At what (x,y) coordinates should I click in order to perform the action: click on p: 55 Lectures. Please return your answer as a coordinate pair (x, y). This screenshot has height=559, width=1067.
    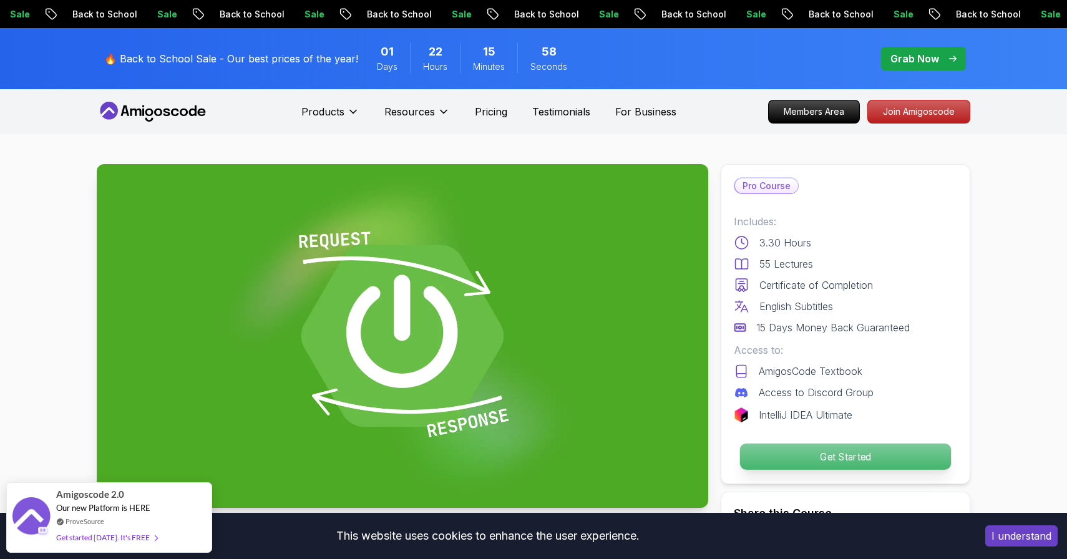
    Looking at the image, I should click on (787, 264).